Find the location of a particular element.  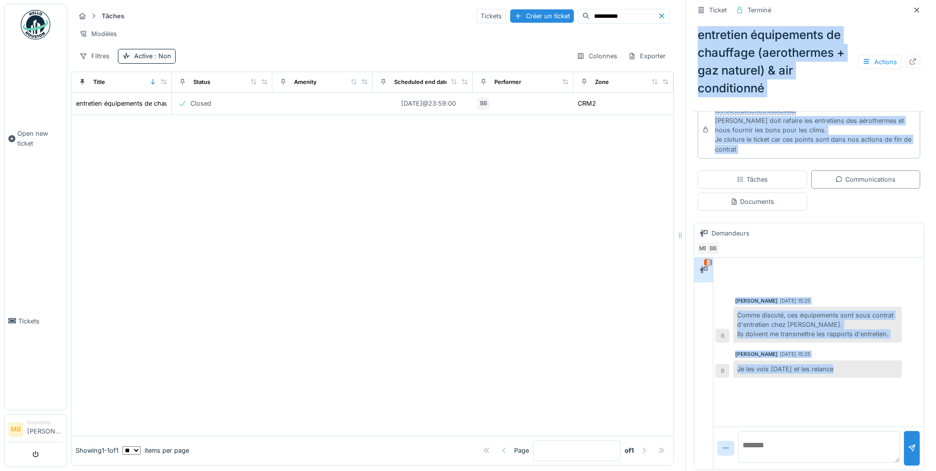

div: items per page is located at coordinates (155, 450).